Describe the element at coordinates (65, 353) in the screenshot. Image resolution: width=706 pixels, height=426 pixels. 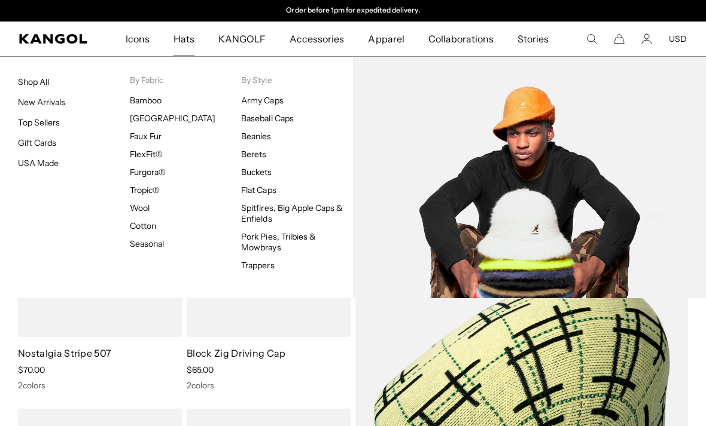
I see `a: Nostalgia Stripe 507` at that location.